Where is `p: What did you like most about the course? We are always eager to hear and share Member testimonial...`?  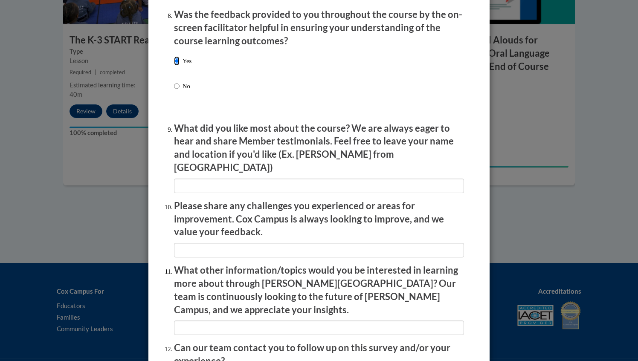
p: What did you like most about the course? We are always eager to hear and share Member testimonial... is located at coordinates (319, 148).